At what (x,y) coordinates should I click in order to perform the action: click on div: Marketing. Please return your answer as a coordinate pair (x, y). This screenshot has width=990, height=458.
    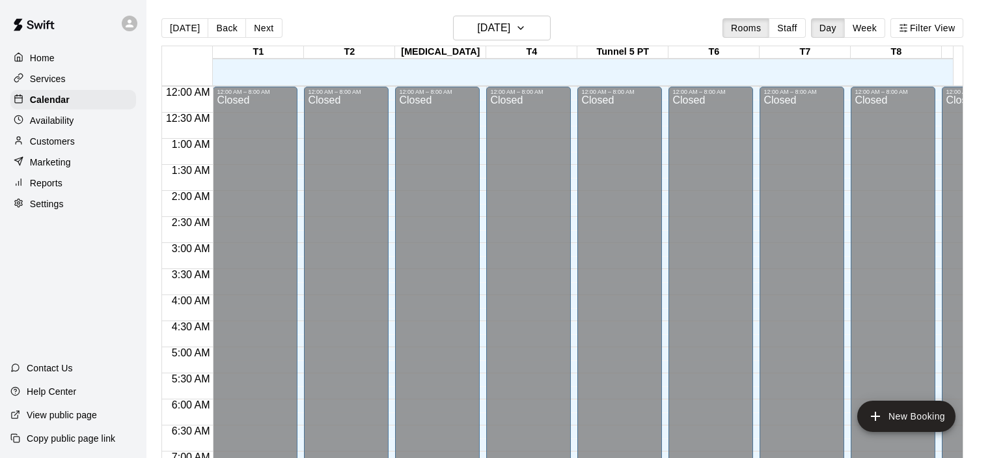
    Looking at the image, I should click on (73, 162).